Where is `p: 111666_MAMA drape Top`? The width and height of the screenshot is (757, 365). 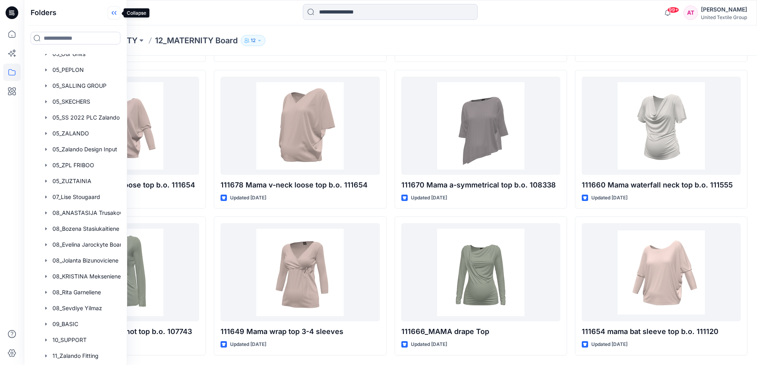 p: 111666_MAMA drape Top is located at coordinates (481, 332).